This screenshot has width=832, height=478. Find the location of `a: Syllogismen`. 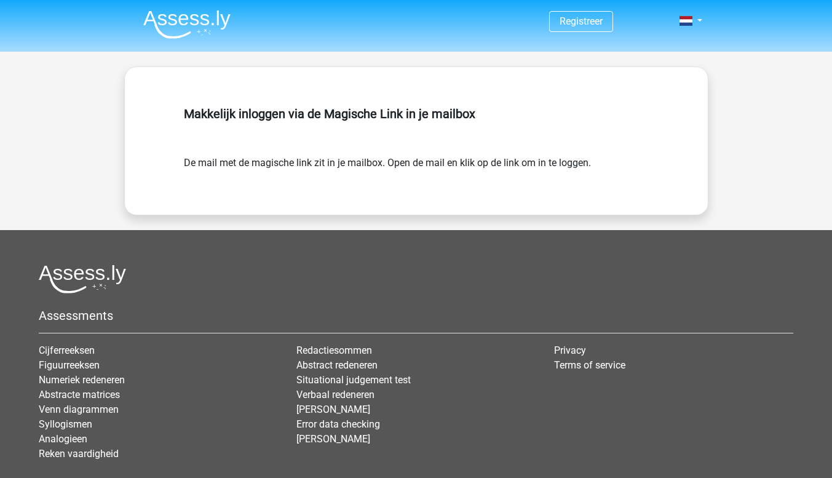

a: Syllogismen is located at coordinates (65, 423).